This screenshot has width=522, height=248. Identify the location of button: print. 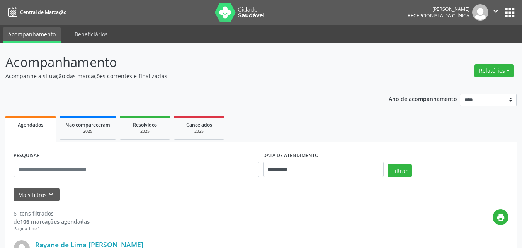
(500, 217).